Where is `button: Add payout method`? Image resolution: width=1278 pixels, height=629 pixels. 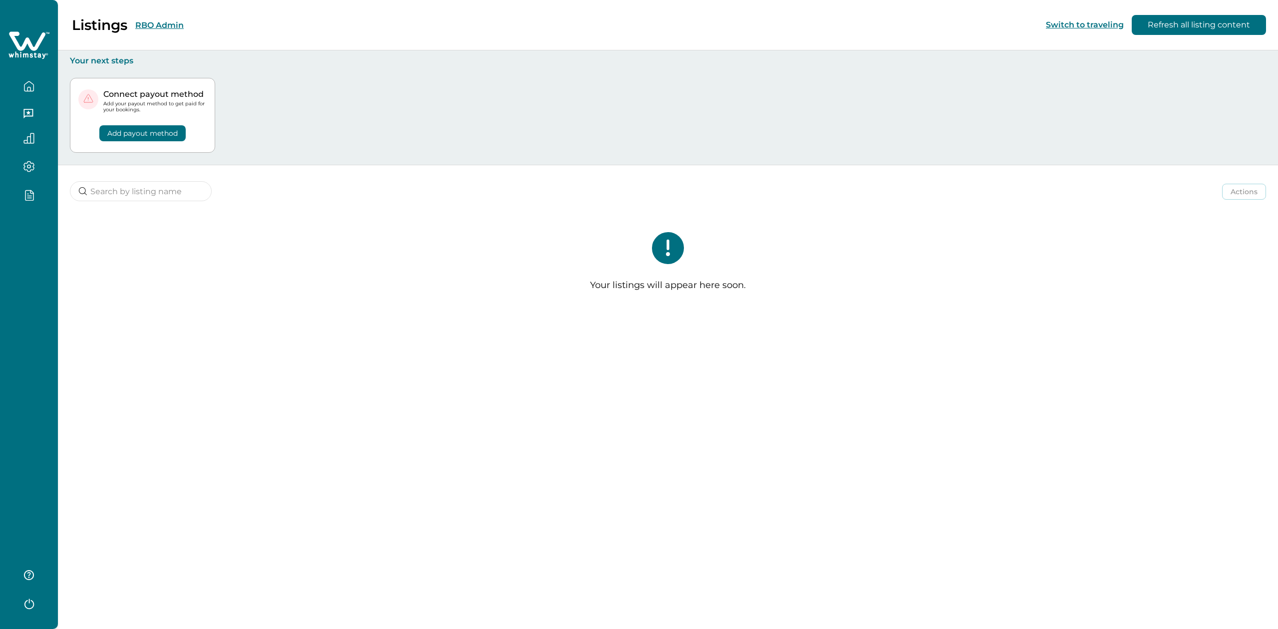 button: Add payout method is located at coordinates (142, 133).